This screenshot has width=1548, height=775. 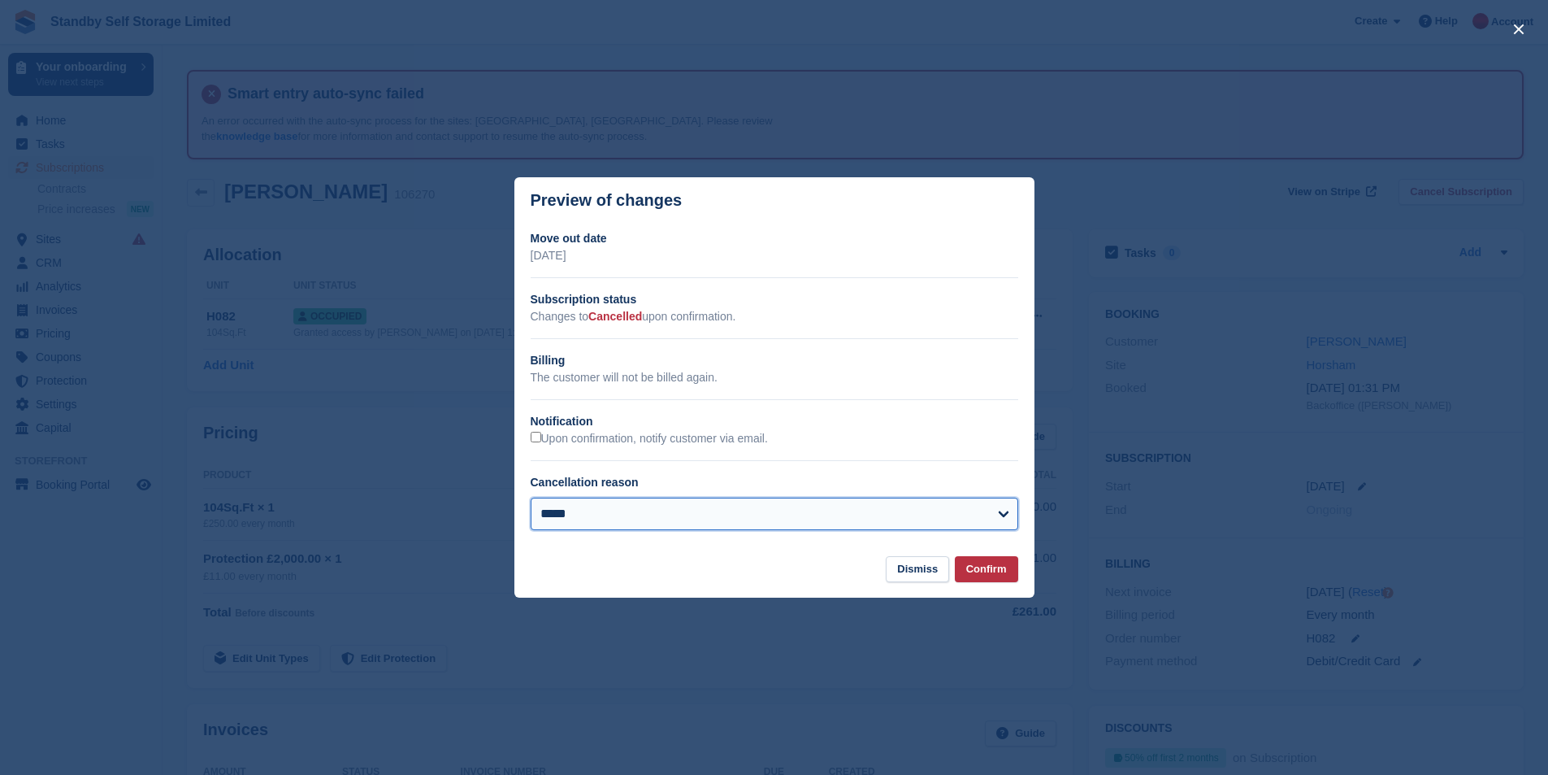 I want to click on p: The customer will not be billed again., so click(x=775, y=377).